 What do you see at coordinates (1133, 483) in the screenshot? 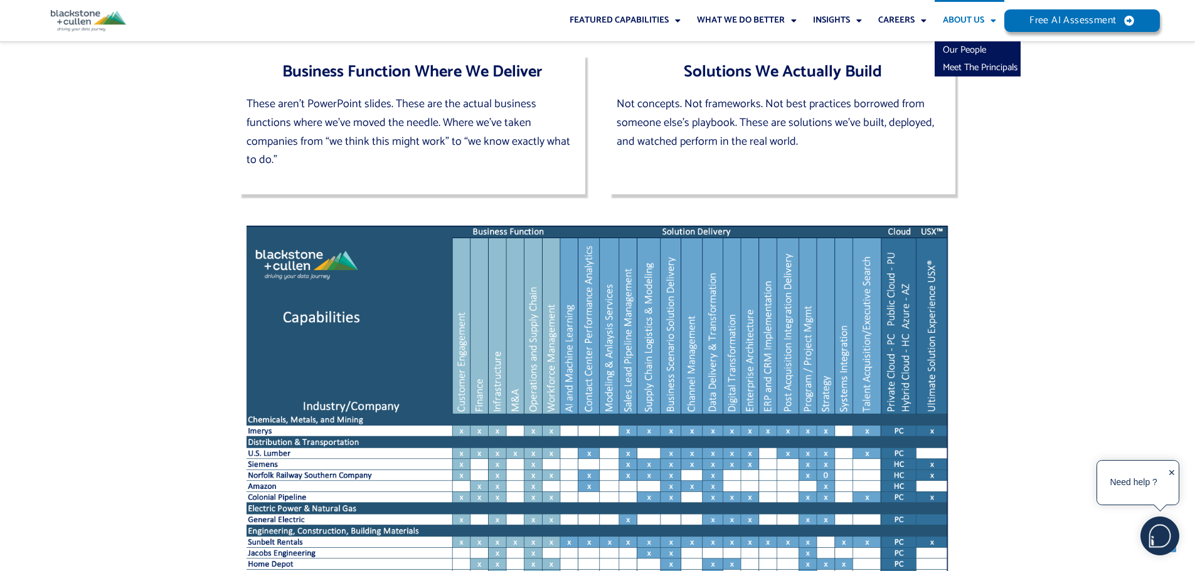
I see `div: Need help ?` at bounding box center [1133, 483].